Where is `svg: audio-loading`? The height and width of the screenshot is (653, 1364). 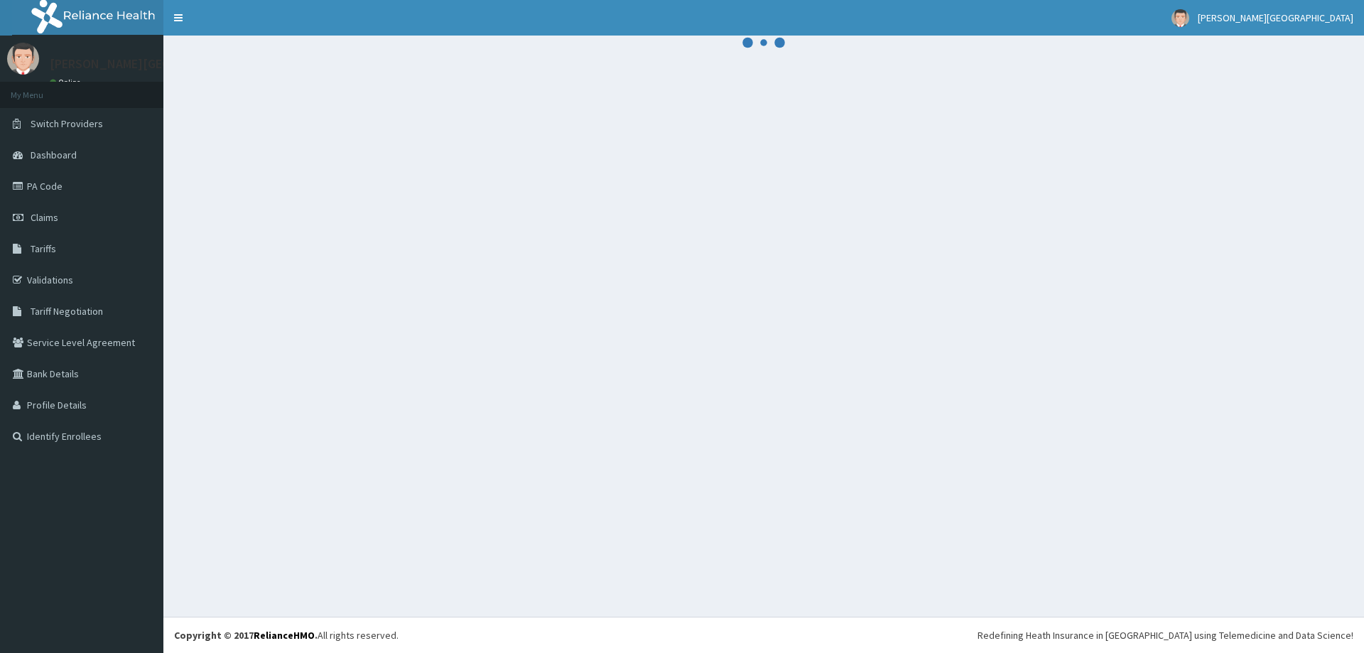
svg: audio-loading is located at coordinates (764, 43).